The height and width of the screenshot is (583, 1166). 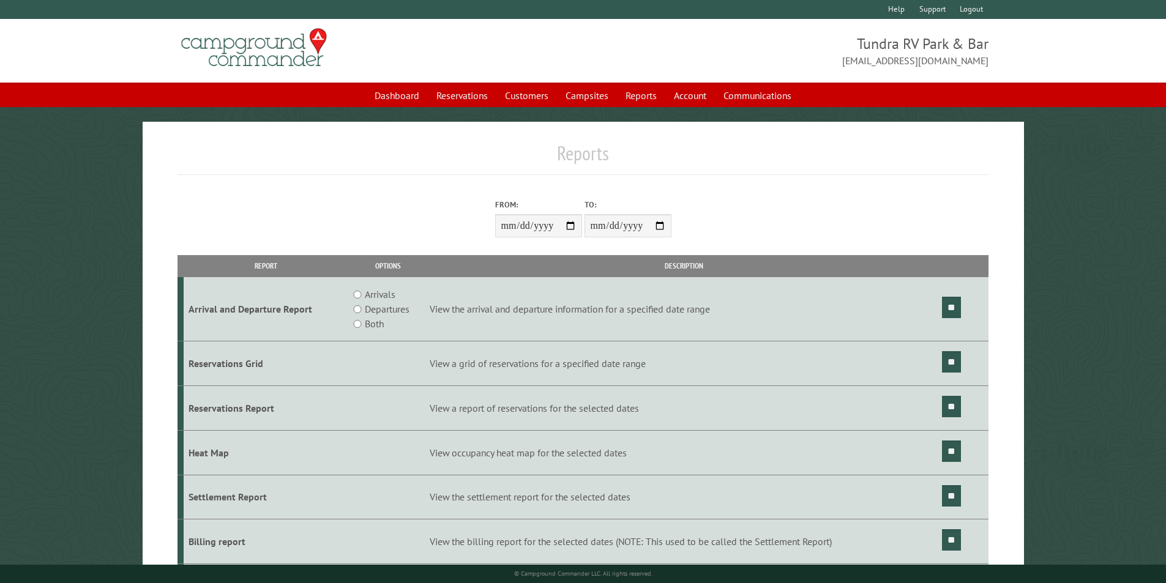 I want to click on a: Campsites, so click(x=587, y=95).